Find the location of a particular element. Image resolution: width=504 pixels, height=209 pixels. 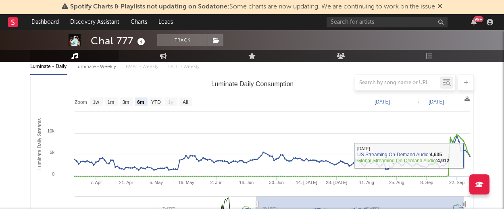

text: 19. May is located at coordinates (186, 183).